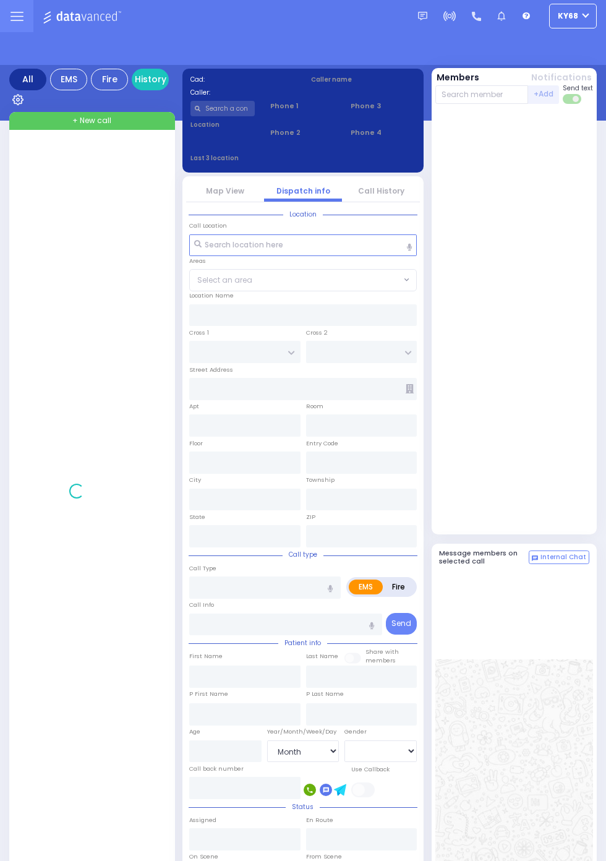 Image resolution: width=606 pixels, height=861 pixels. I want to click on div: Year/Month/Week/Day, so click(303, 732).